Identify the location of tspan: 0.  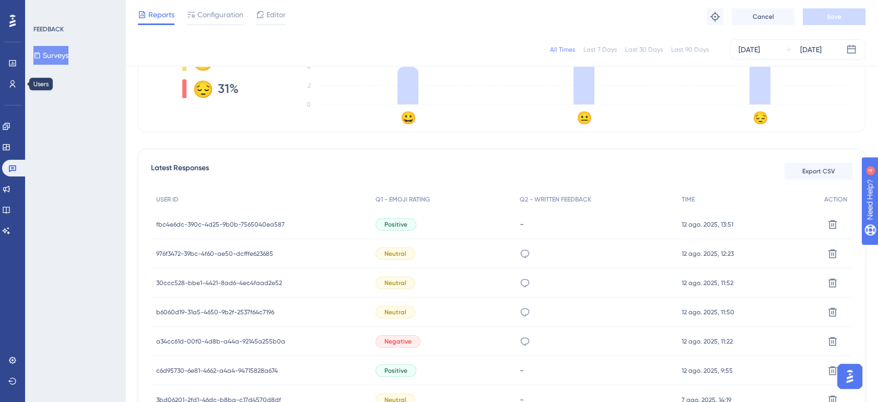
(309, 104).